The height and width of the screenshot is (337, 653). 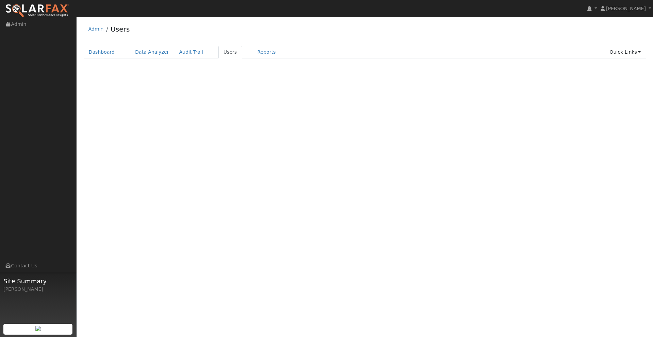 I want to click on a: Audit Trail, so click(x=191, y=52).